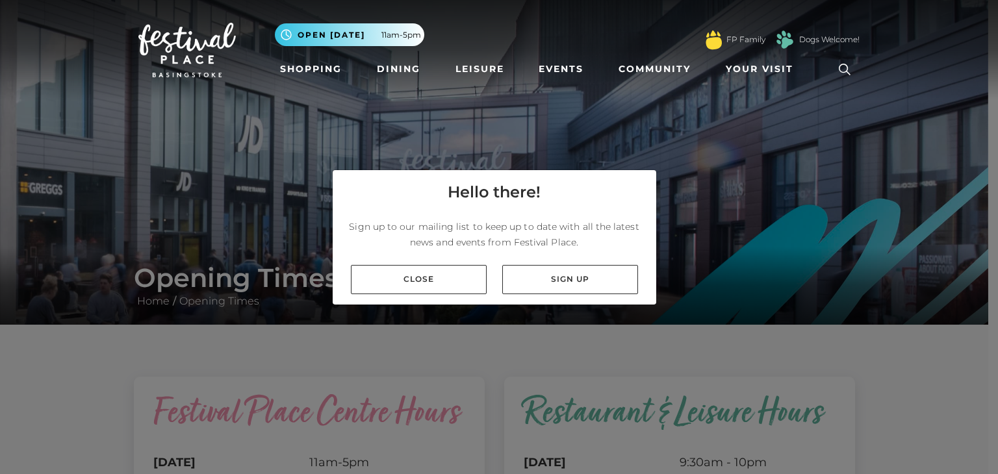 The image size is (998, 474). Describe the element at coordinates (398, 69) in the screenshot. I see `a: Dining` at that location.